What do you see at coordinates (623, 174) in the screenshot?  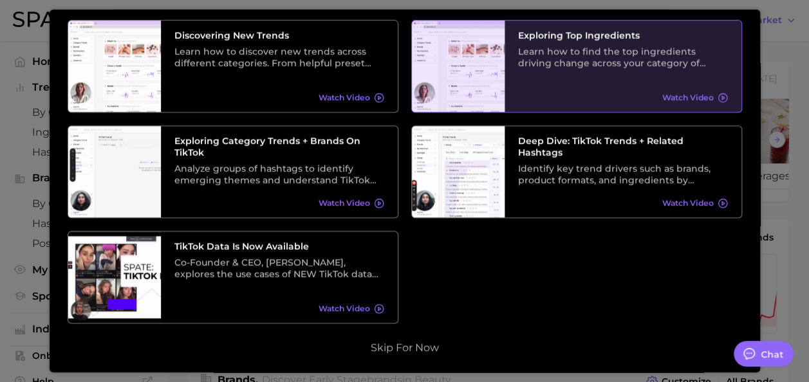 I see `div: Identify key trend drivers such as brands, product formats, and ingredients by leveraging a categ...` at bounding box center [623, 174].